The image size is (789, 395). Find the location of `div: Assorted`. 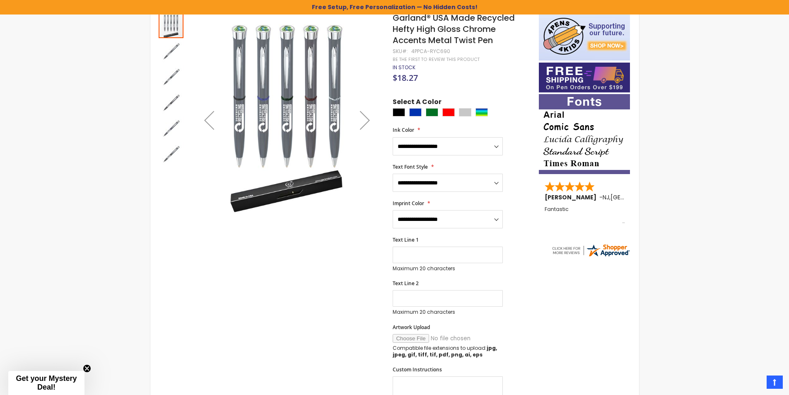

div: Assorted is located at coordinates (482, 112).